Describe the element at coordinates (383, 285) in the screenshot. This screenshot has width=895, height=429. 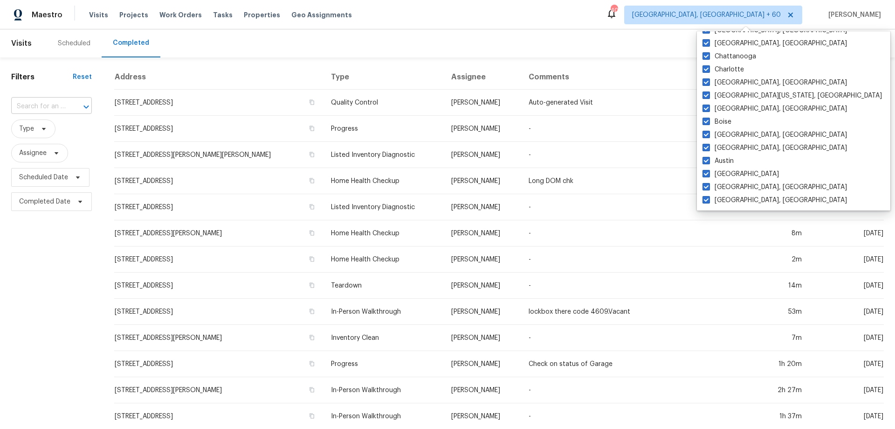
I see `td: Teardown` at that location.